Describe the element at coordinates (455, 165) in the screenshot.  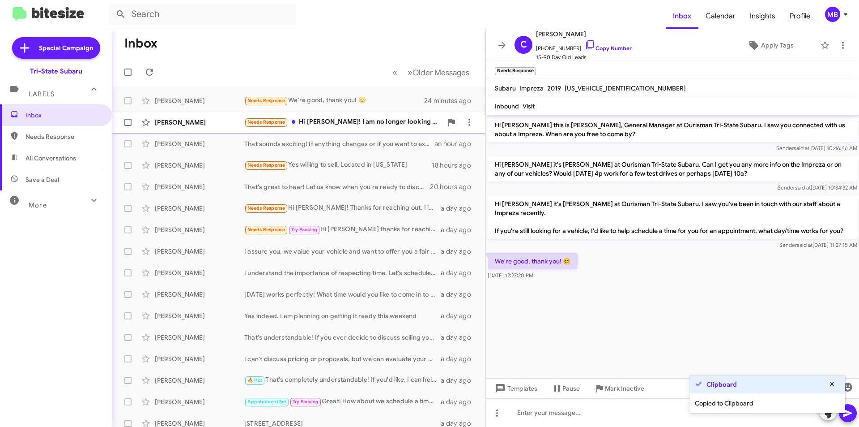
I see `div: 18 hours ago` at that location.